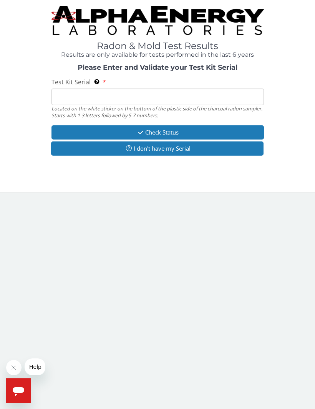 The height and width of the screenshot is (409, 315). What do you see at coordinates (71, 82) in the screenshot?
I see `span: Test Kit Serial` at bounding box center [71, 82].